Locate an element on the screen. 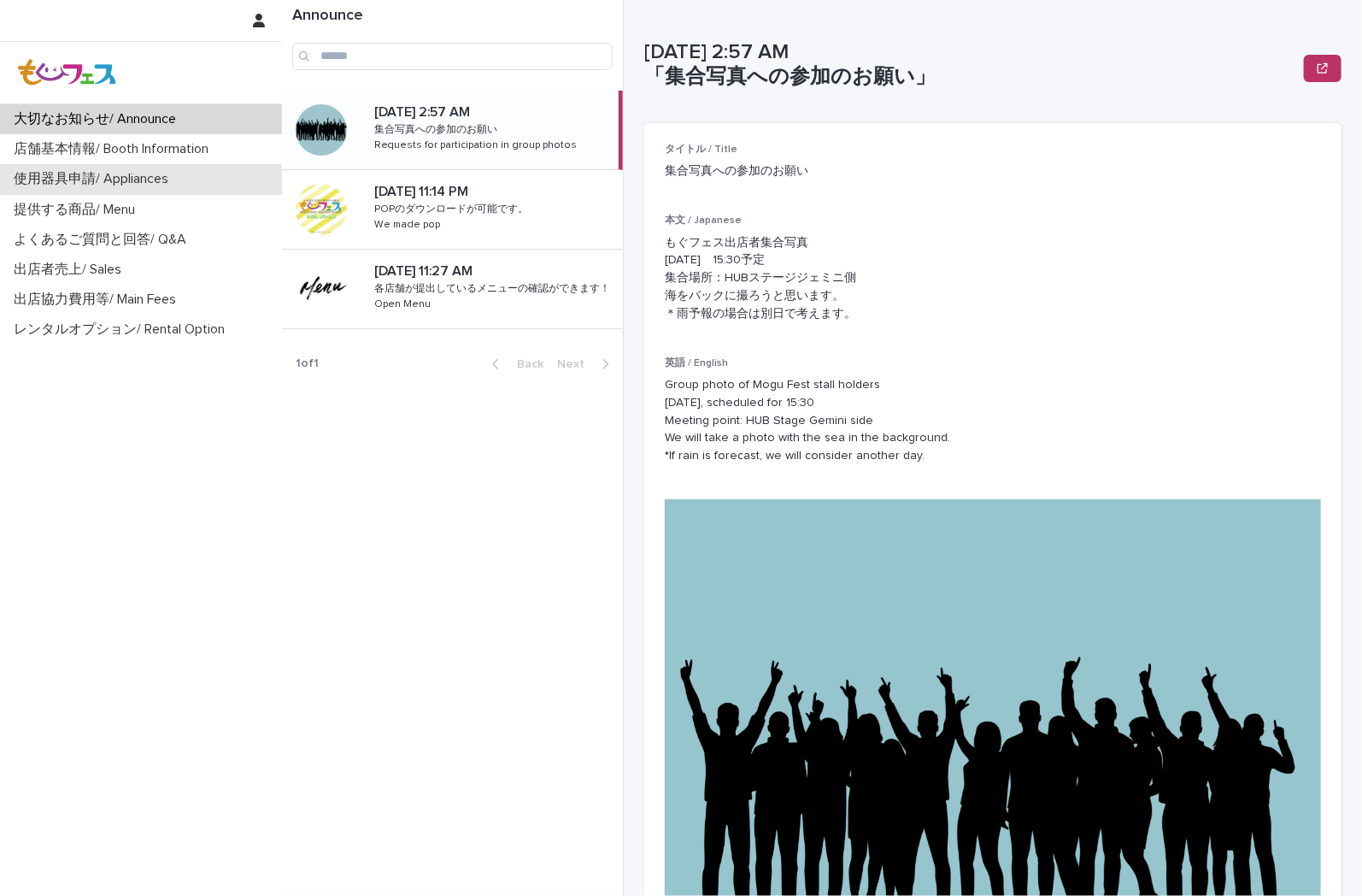  p: 各店舗が提出しているメニューの確認ができます！ is located at coordinates (494, 287).